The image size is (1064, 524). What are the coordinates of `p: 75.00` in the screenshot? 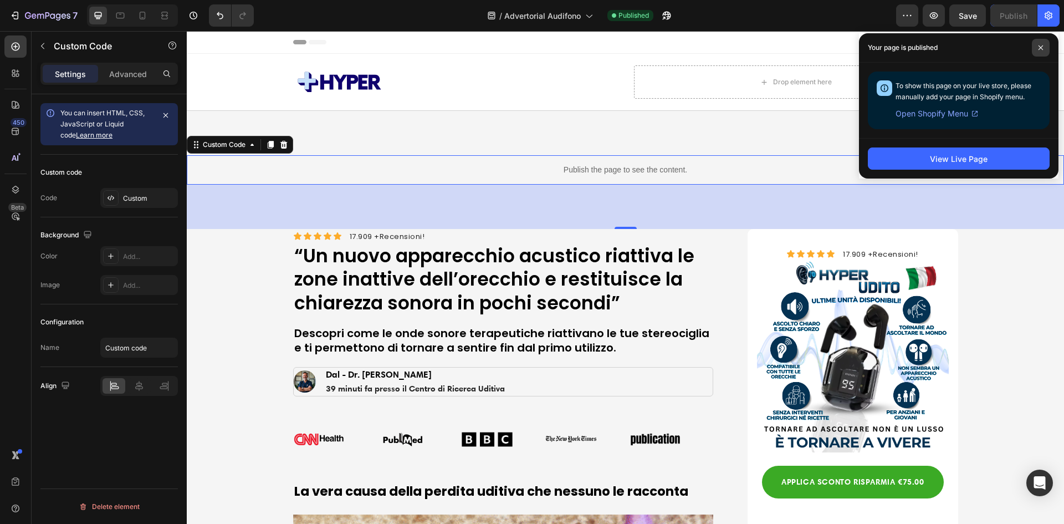 It's located at (727, 451).